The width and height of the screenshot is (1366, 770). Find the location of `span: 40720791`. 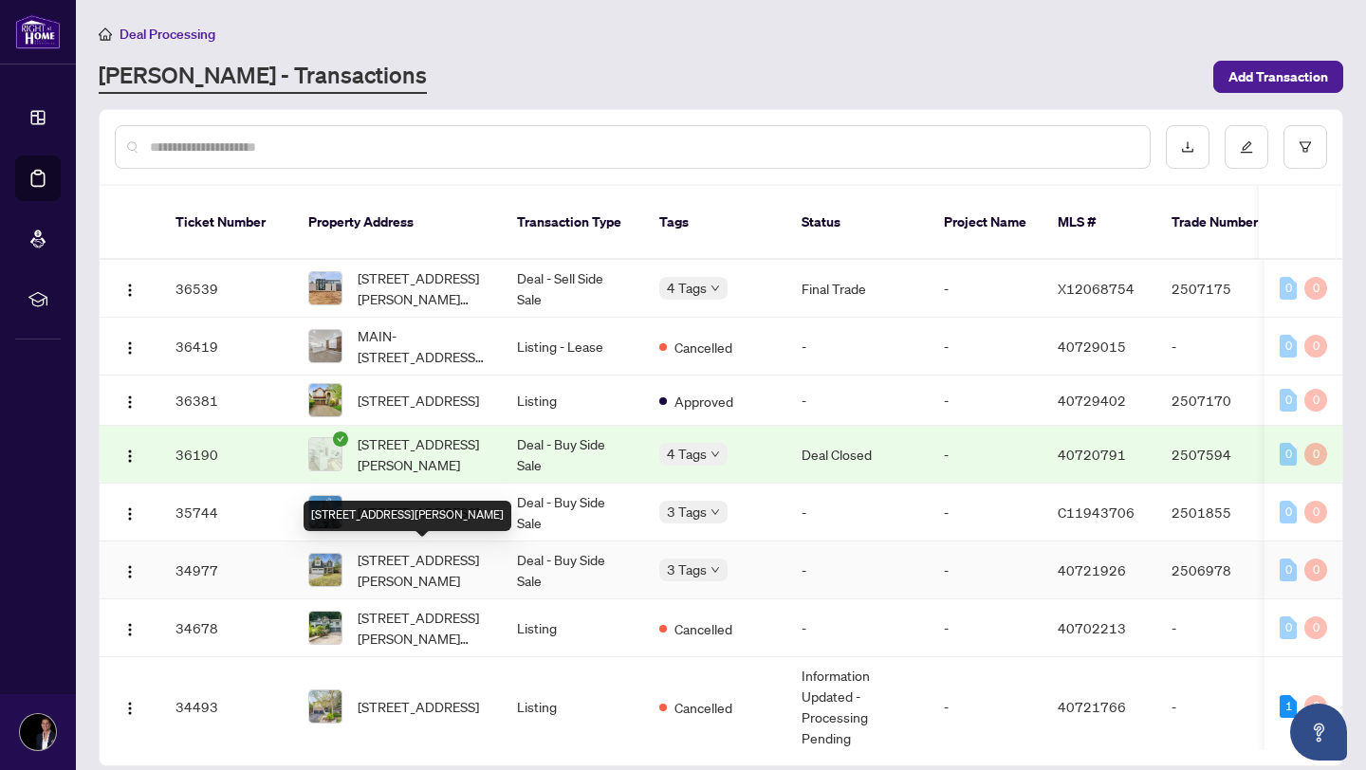

span: 40720791 is located at coordinates (1091, 454).